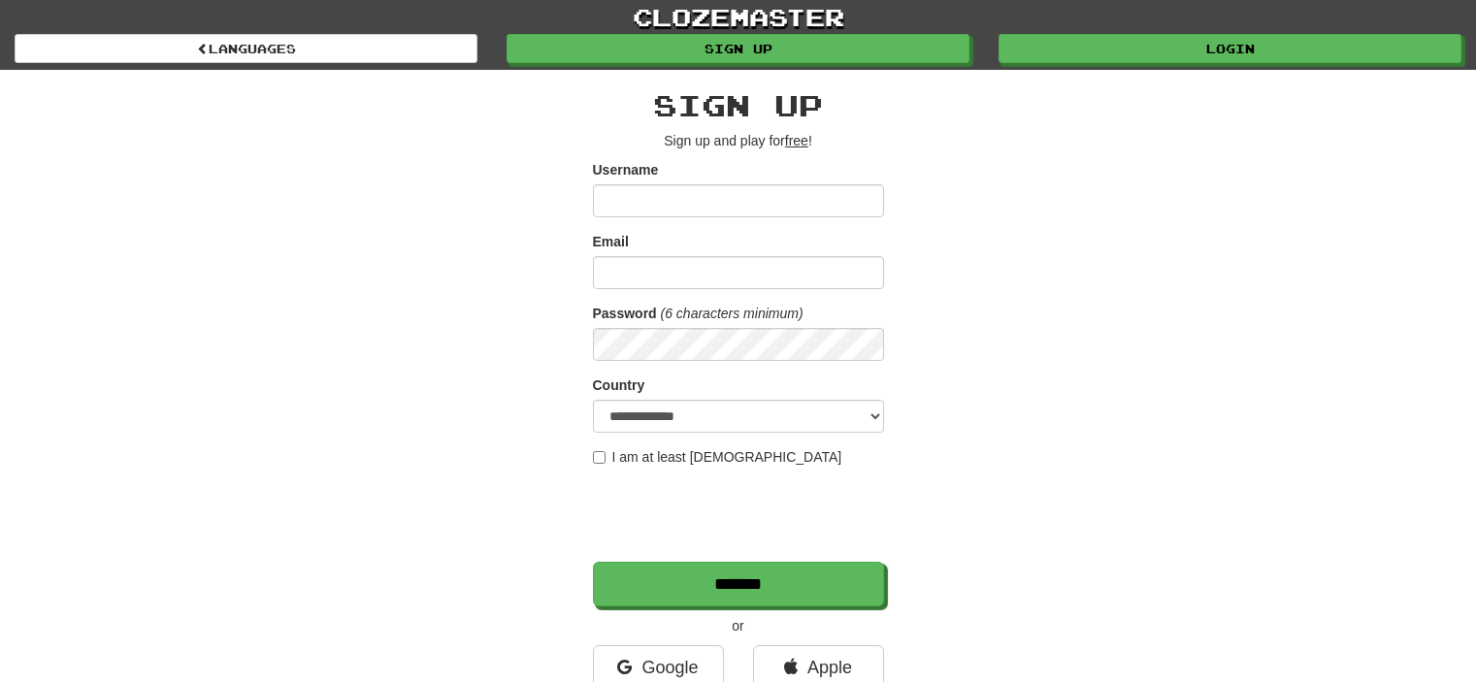 Image resolution: width=1476 pixels, height=682 pixels. What do you see at coordinates (738, 105) in the screenshot?
I see `h2: Sign up` at bounding box center [738, 105].